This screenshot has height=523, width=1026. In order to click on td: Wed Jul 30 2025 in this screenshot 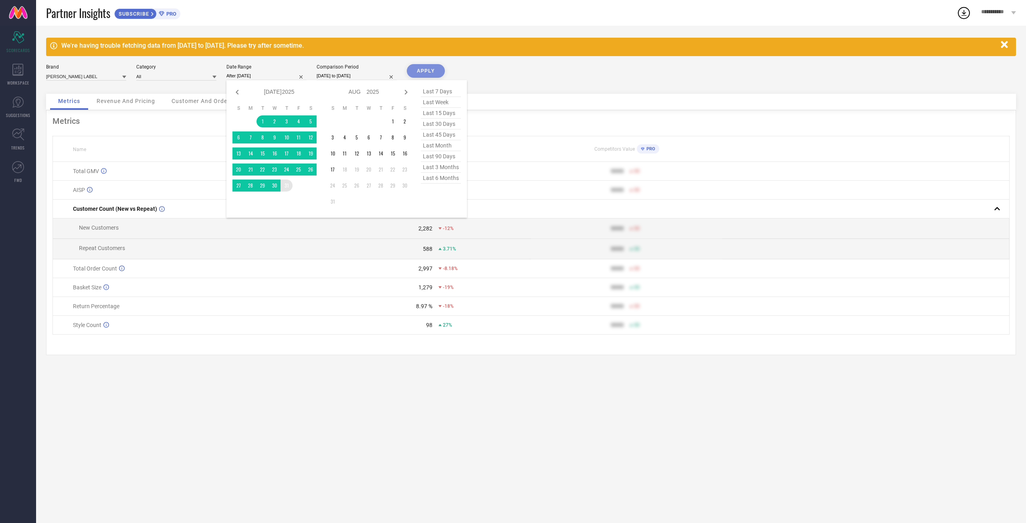, I will do `click(275, 186)`.